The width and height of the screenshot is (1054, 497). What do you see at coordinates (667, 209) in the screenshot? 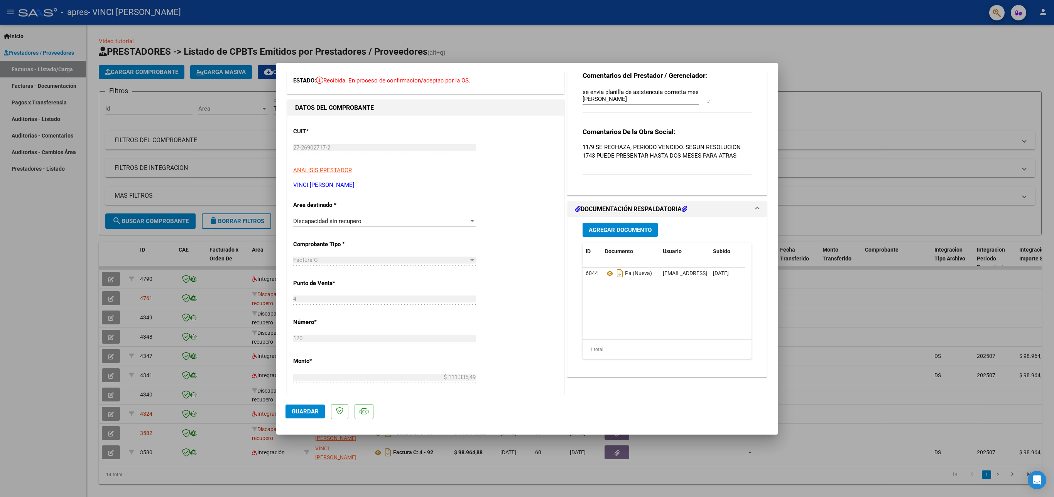
I see `mat-expansion-panel-header: DOCUMENTACIÓN RESPALDATORIA` at bounding box center [667, 209].